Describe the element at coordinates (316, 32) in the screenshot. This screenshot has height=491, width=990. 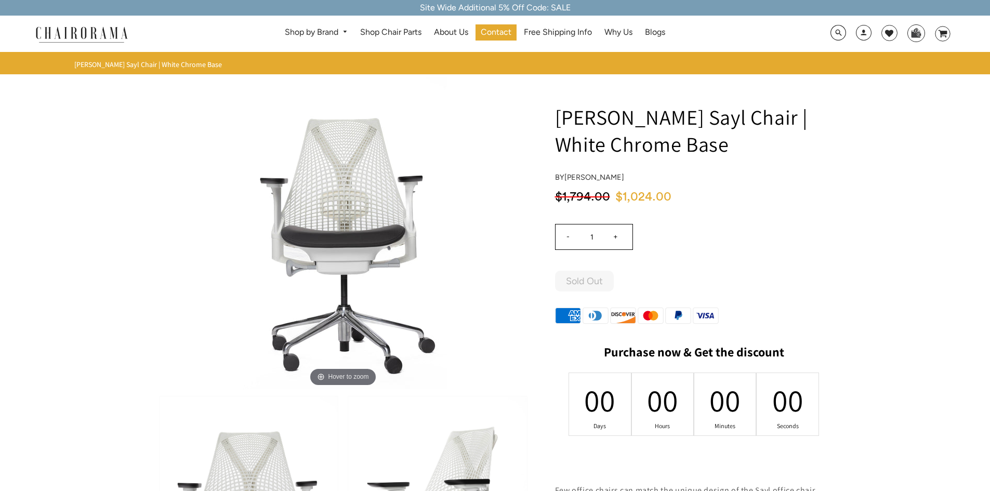
I see `a: Shop by Brand` at that location.